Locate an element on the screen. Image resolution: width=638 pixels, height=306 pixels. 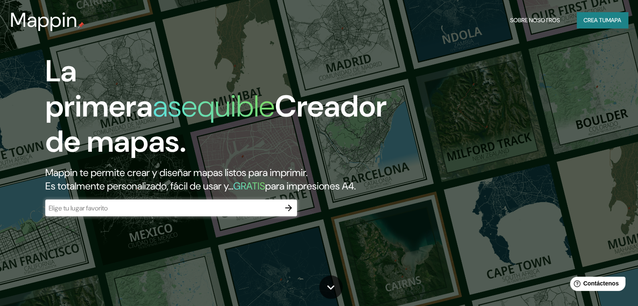
button: Sobre nosotros is located at coordinates (535, 20).